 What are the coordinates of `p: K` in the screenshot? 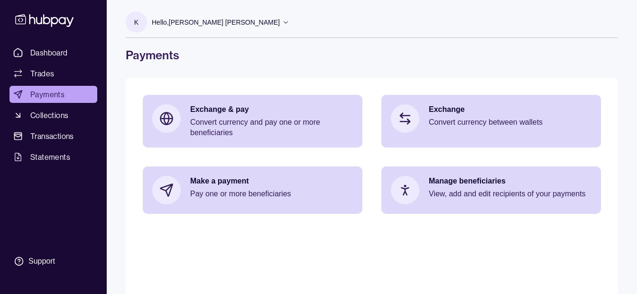 It's located at (136, 22).